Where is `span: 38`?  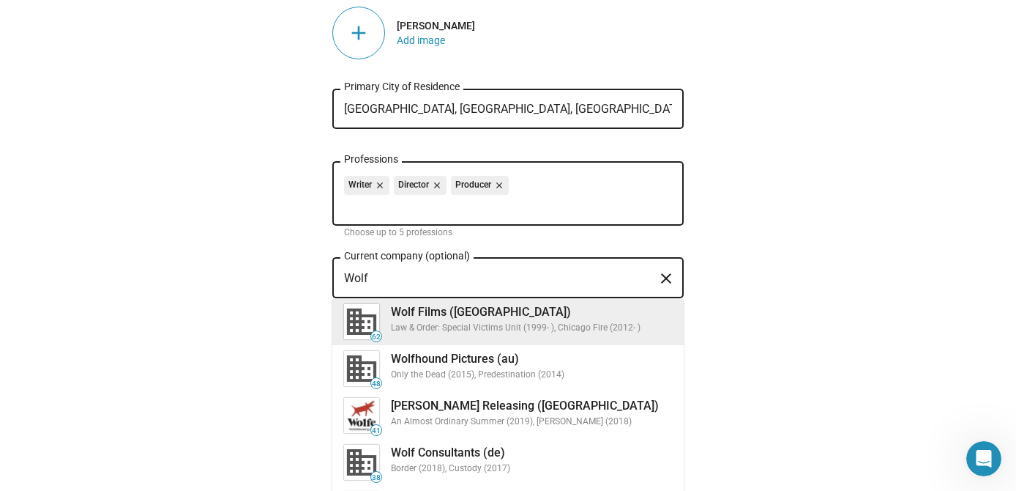 span: 38 is located at coordinates (376, 477).